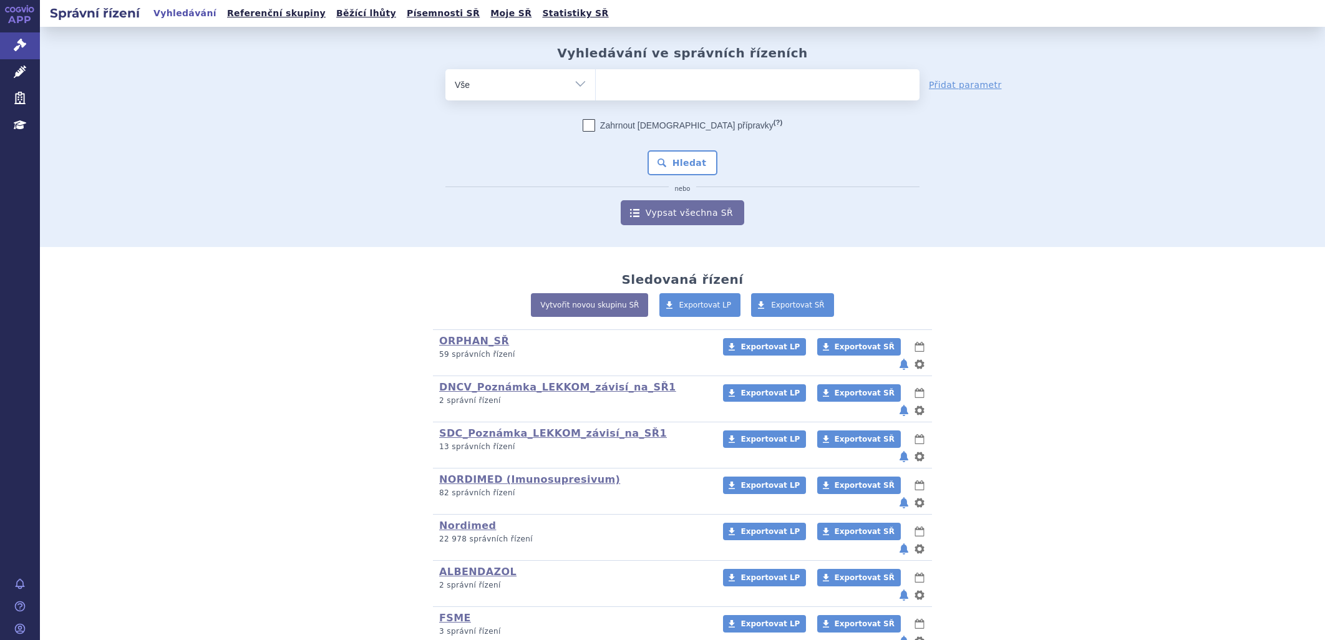  What do you see at coordinates (573, 354) in the screenshot?
I see `p: 59 správních řízení` at bounding box center [573, 354].